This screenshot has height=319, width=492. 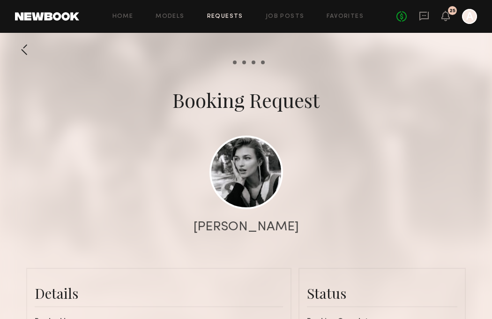 What do you see at coordinates (159, 293) in the screenshot?
I see `div: Details` at bounding box center [159, 293].